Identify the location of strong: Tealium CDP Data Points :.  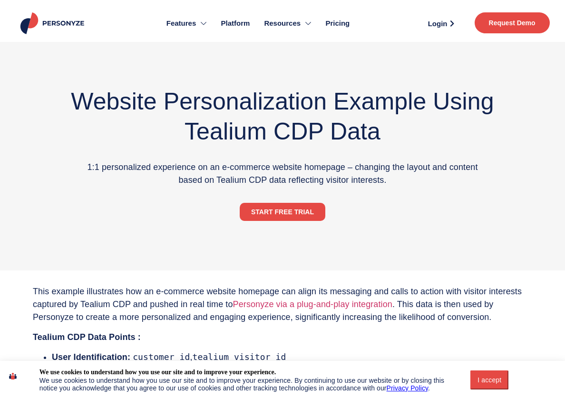
(87, 337).